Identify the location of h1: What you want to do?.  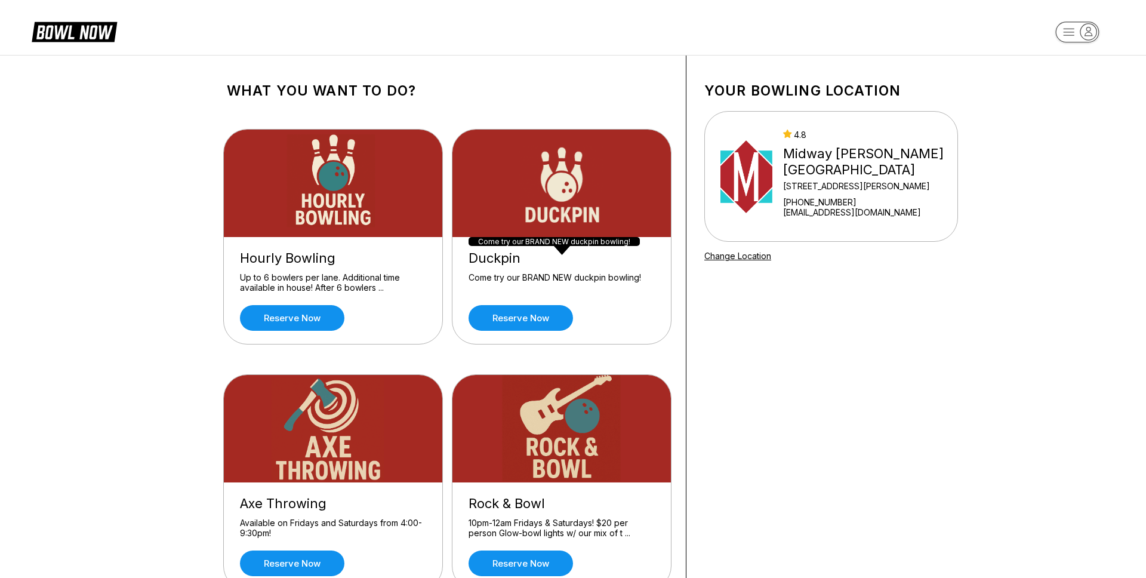
(447, 91).